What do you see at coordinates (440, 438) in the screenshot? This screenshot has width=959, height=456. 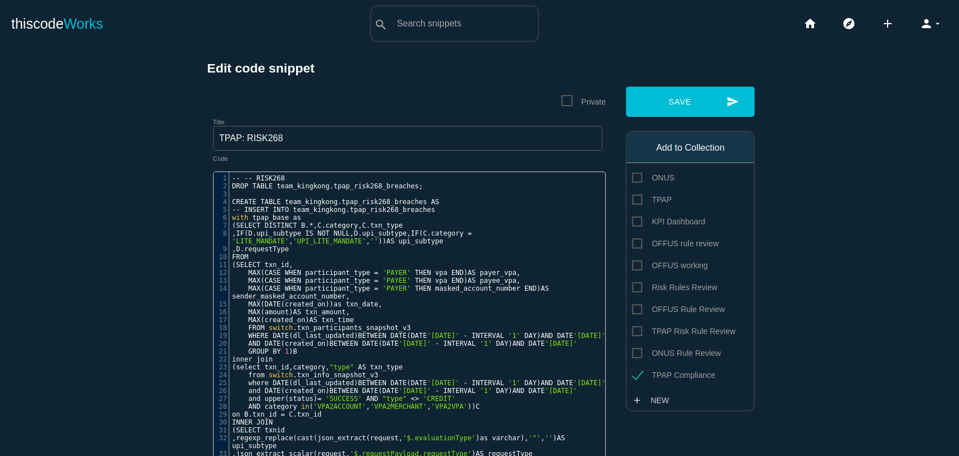 I see `span: '$.evaluationType'` at bounding box center [440, 438].